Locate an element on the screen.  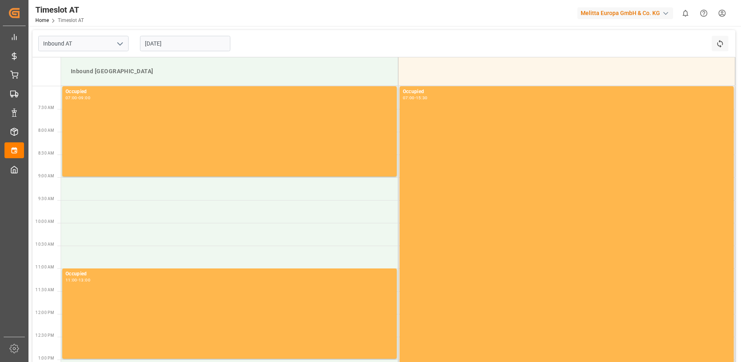
span: 11:30 AM is located at coordinates (45, 290).